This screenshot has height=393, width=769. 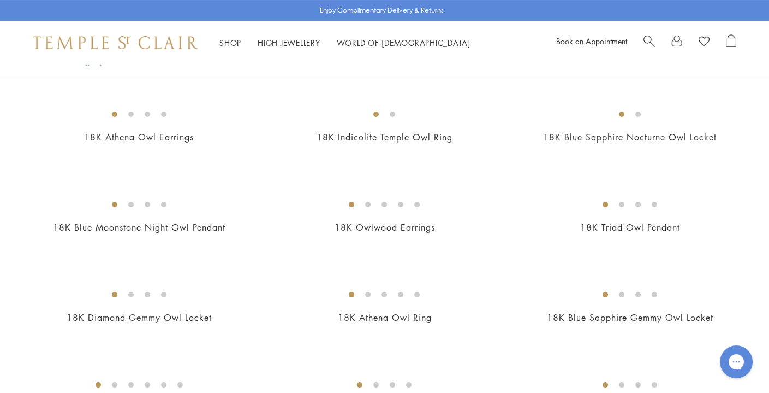 I want to click on a: Book an Appointment, so click(x=592, y=41).